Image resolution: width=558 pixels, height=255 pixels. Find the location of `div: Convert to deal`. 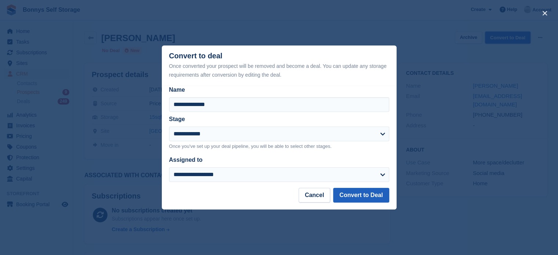

div: Convert to deal is located at coordinates (279, 65).